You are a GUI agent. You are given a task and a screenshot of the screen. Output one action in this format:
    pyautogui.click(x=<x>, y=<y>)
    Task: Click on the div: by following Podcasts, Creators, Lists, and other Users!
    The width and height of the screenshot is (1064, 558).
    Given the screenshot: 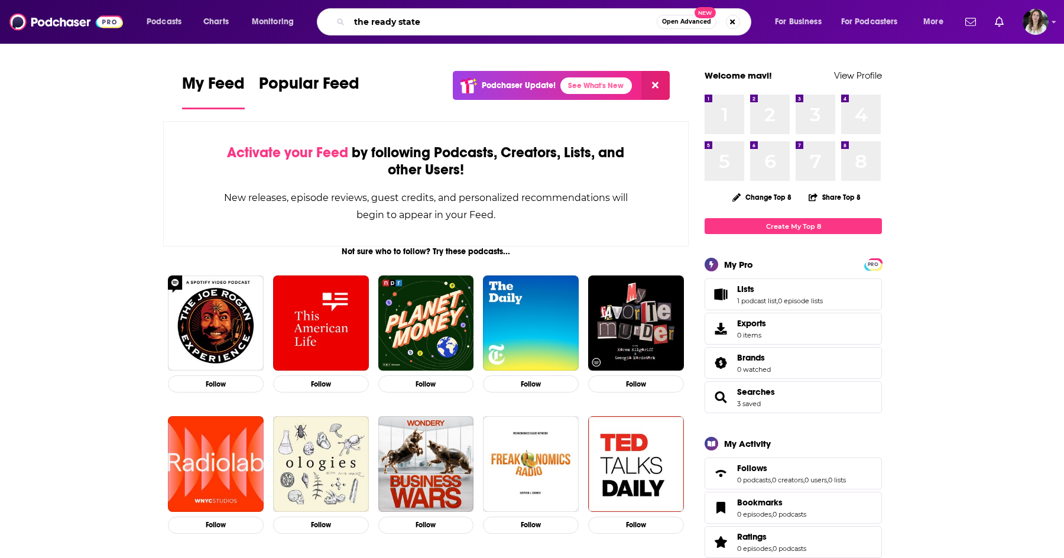 What is the action you would take?
    pyautogui.click(x=425, y=161)
    